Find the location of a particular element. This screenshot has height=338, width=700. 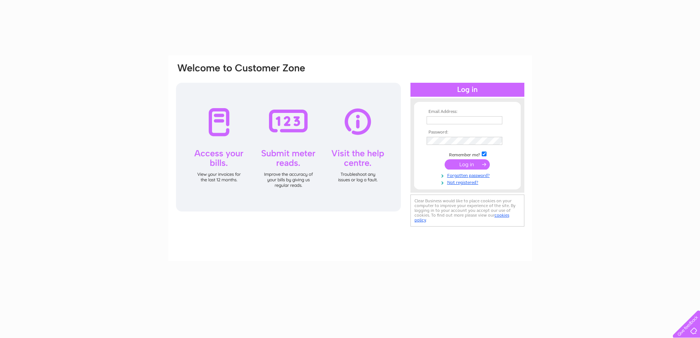

div: Clear Business would like to place cookies on your computer to improve your experience of the sit... is located at coordinates (467, 210).